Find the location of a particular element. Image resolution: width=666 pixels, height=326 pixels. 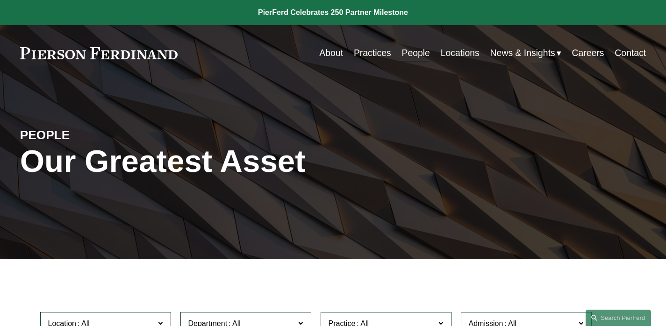

a: About is located at coordinates (331, 53).